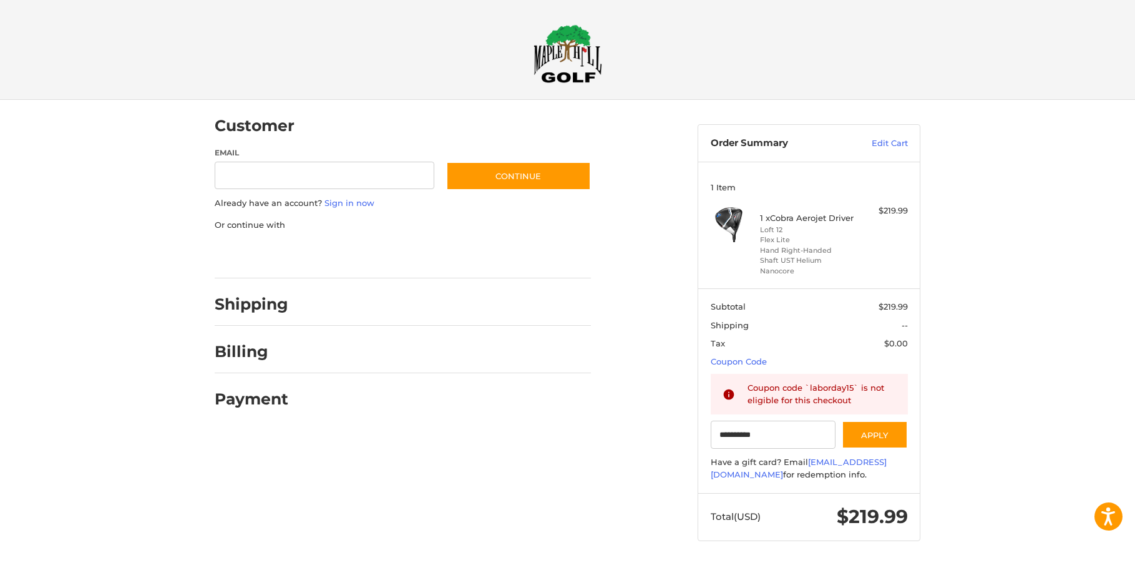 This screenshot has height=568, width=1135. Describe the element at coordinates (822, 394) in the screenshot. I see `div: Coupon code `laborday15` is not eligible for this checkout` at that location.